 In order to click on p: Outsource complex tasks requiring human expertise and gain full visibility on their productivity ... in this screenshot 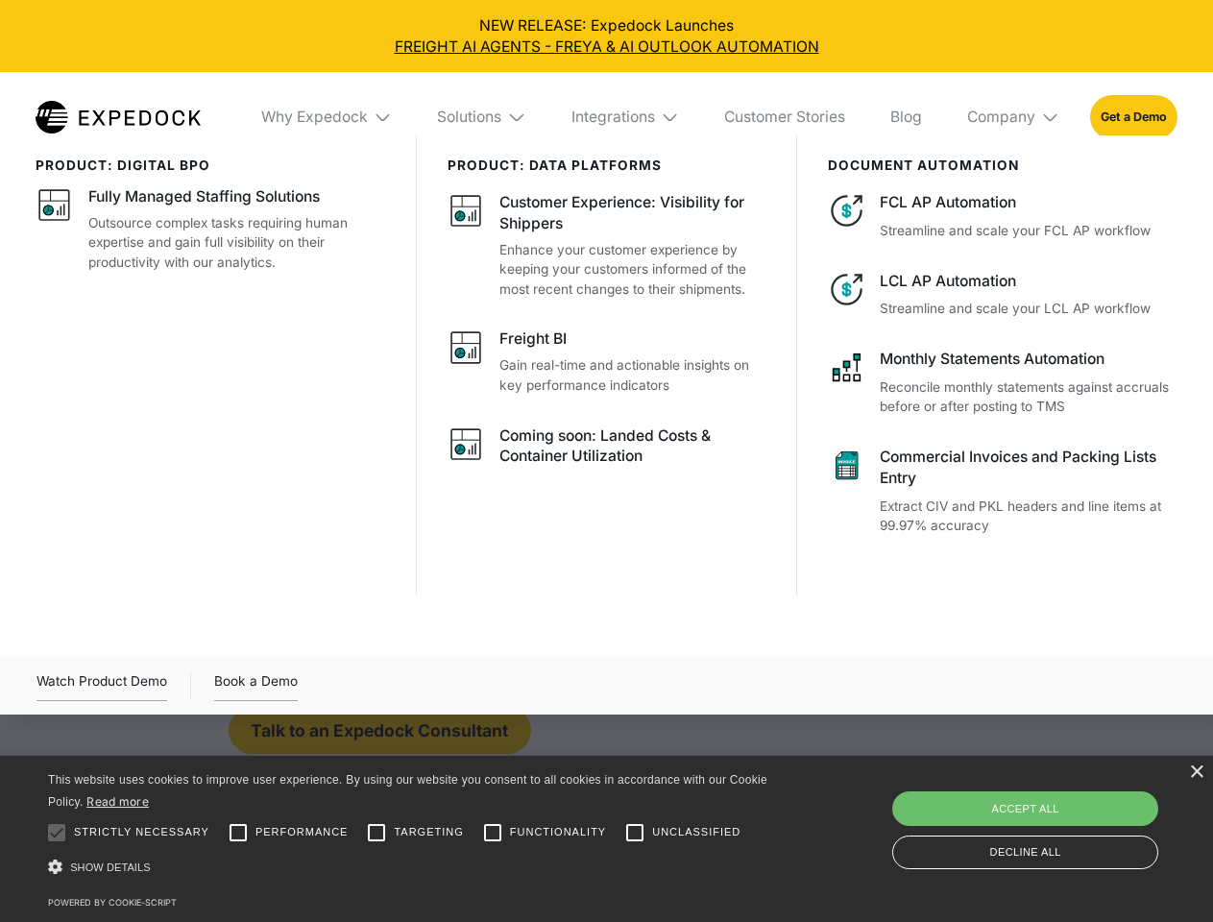, I will do `click(237, 243)`.